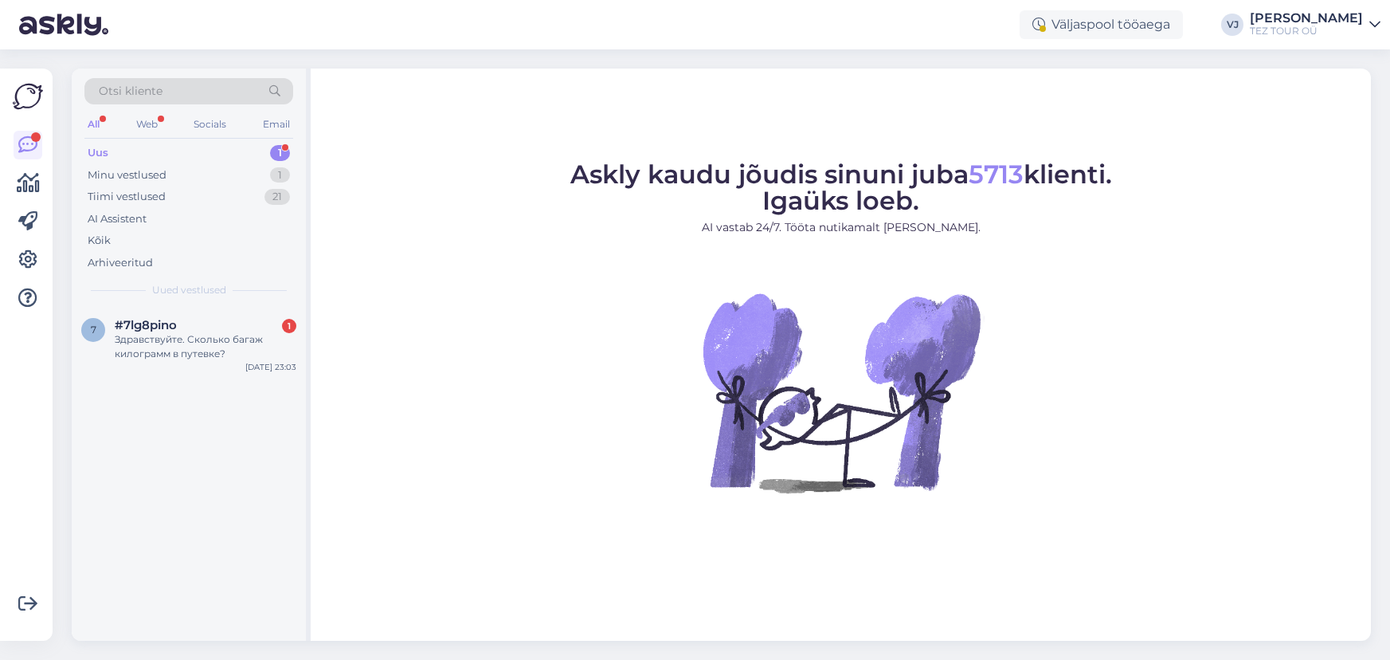  What do you see at coordinates (93, 329) in the screenshot?
I see `span: 7` at bounding box center [93, 329].